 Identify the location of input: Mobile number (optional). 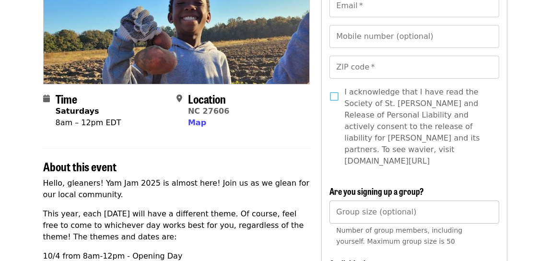
(414, 36).